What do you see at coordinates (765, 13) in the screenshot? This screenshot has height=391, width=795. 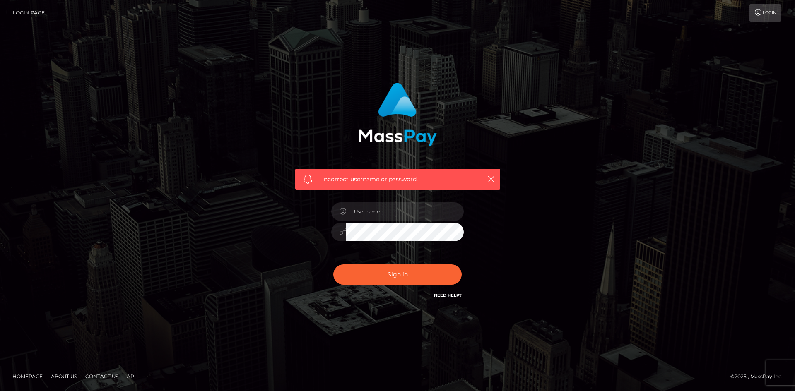 I see `a: Login` at bounding box center [765, 13].